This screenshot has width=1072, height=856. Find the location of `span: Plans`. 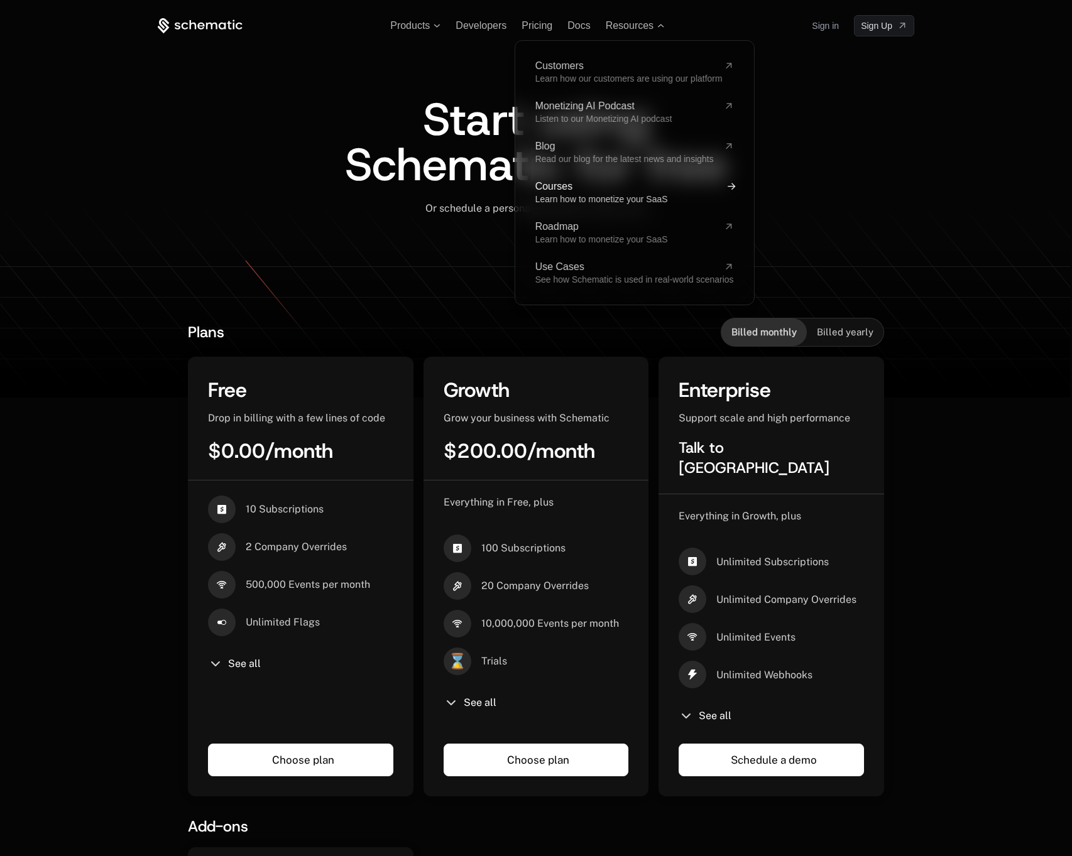

span: Plans is located at coordinates (206, 332).